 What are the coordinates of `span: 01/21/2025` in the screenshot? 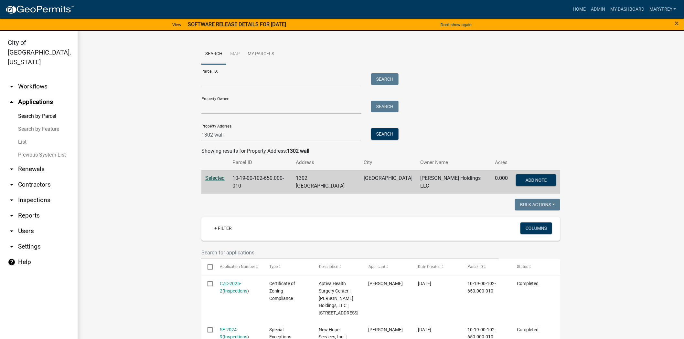 It's located at (424, 284).